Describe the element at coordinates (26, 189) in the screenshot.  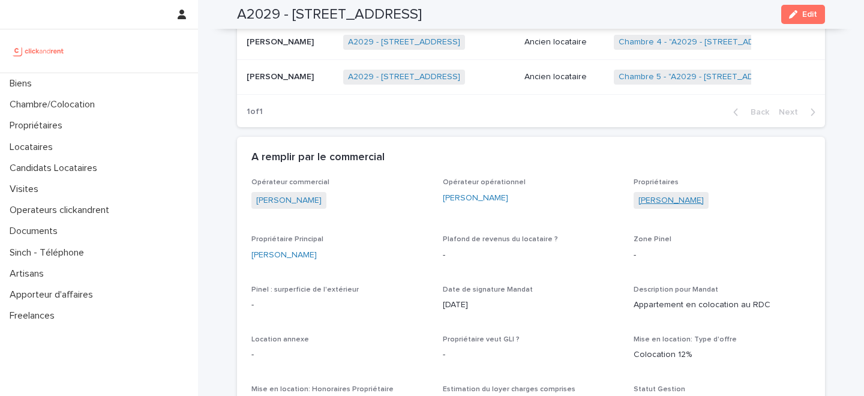
I see `p: Visites` at that location.